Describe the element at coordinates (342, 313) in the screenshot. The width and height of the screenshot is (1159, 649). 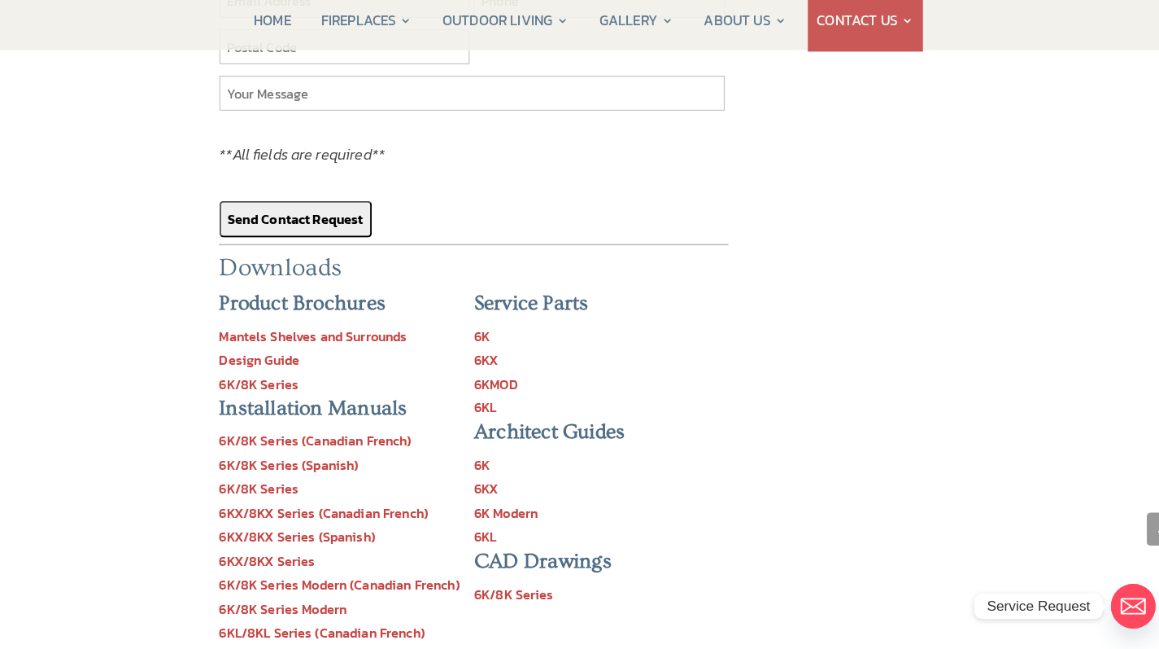
I see `h3: Product Brochures` at that location.